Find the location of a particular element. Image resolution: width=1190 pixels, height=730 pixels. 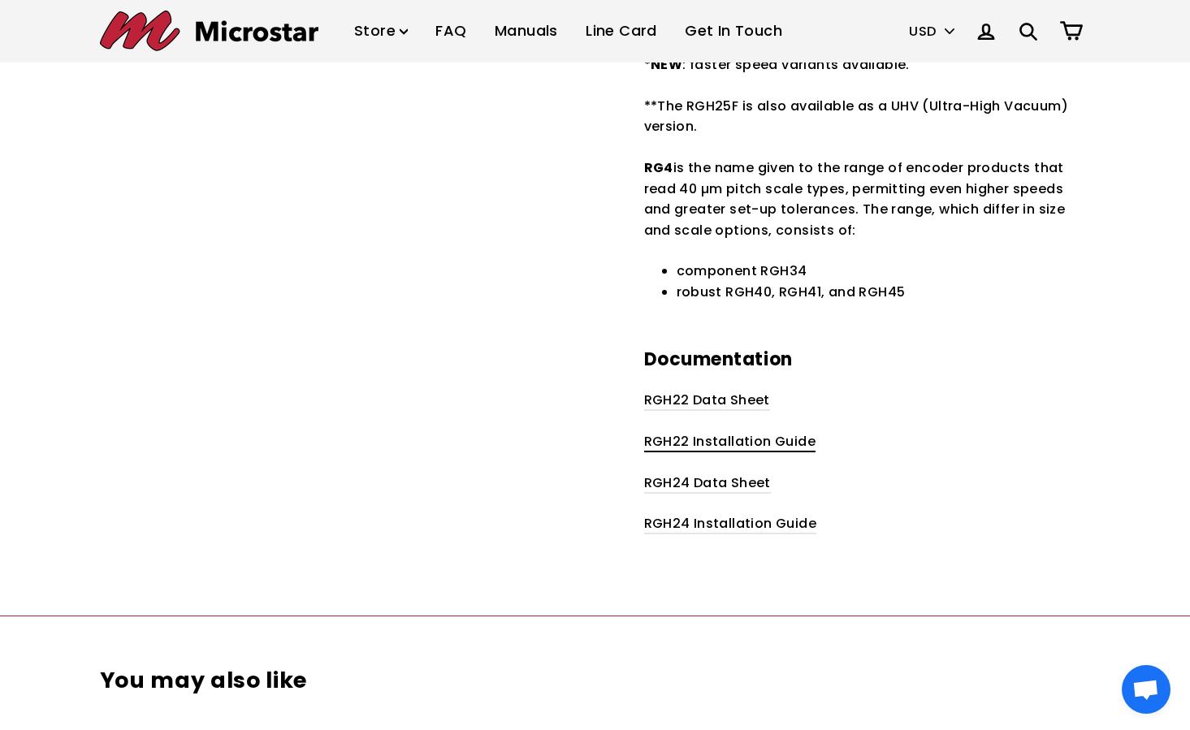

span: RGH24 Installation Guide is located at coordinates (730, 523).